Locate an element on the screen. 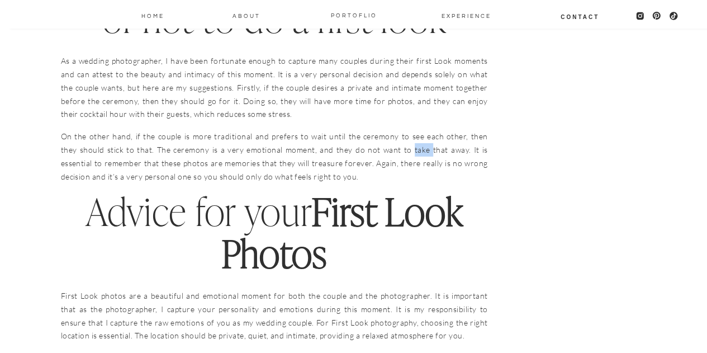  a: Home is located at coordinates (153, 15).